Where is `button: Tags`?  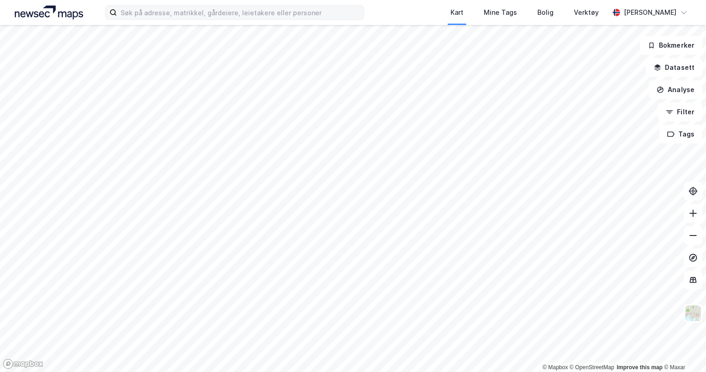 button: Tags is located at coordinates (681, 134).